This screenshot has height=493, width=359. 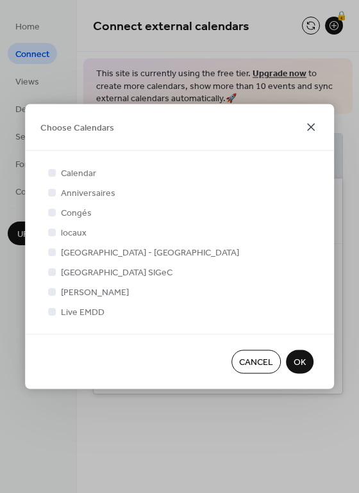 I want to click on span: Cancel, so click(x=256, y=362).